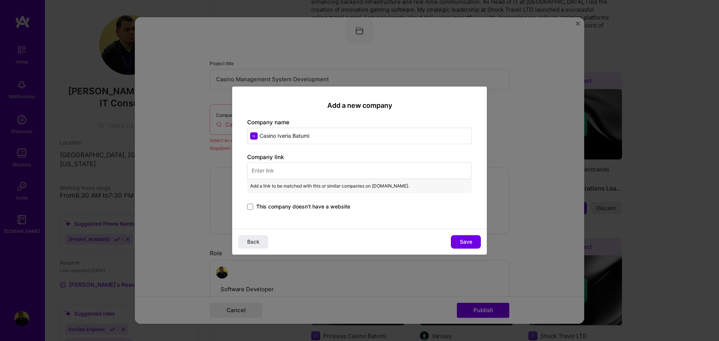 This screenshot has width=719, height=341. What do you see at coordinates (268, 122) in the screenshot?
I see `label: Company name` at bounding box center [268, 122].